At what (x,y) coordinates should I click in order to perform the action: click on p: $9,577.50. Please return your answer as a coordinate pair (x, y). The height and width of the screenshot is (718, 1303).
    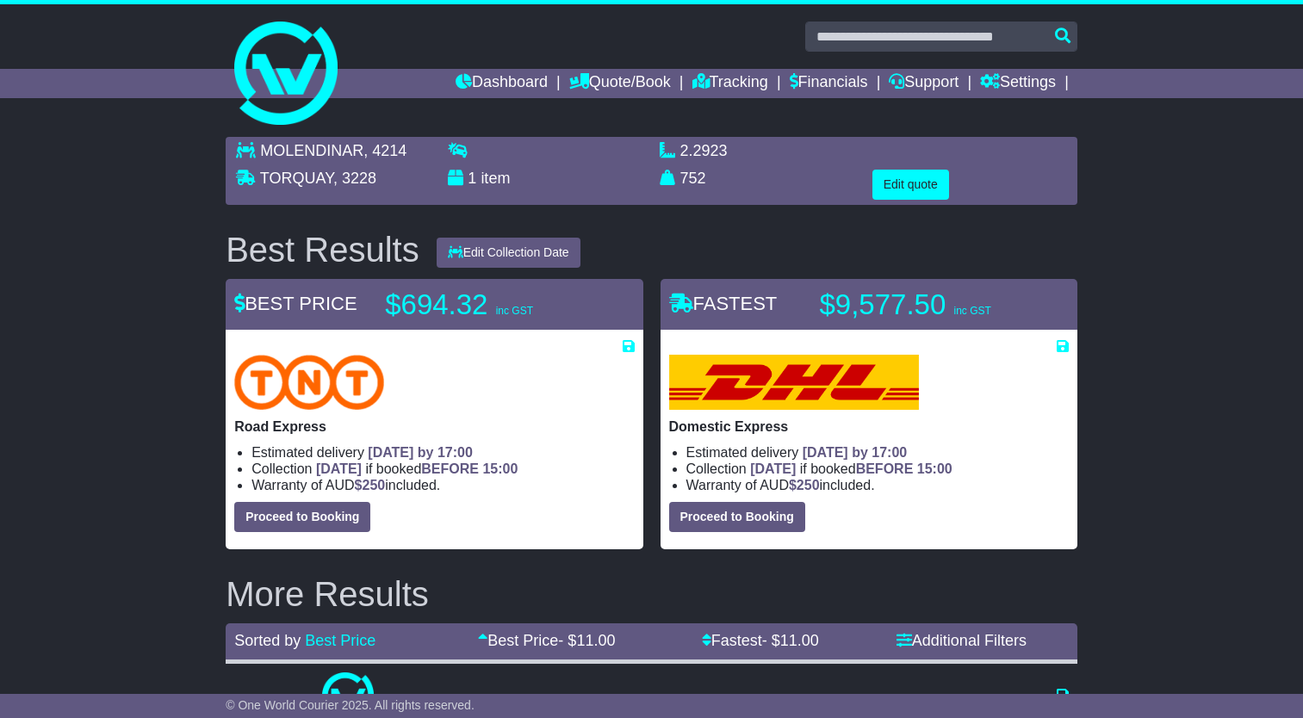
    Looking at the image, I should click on (928, 305).